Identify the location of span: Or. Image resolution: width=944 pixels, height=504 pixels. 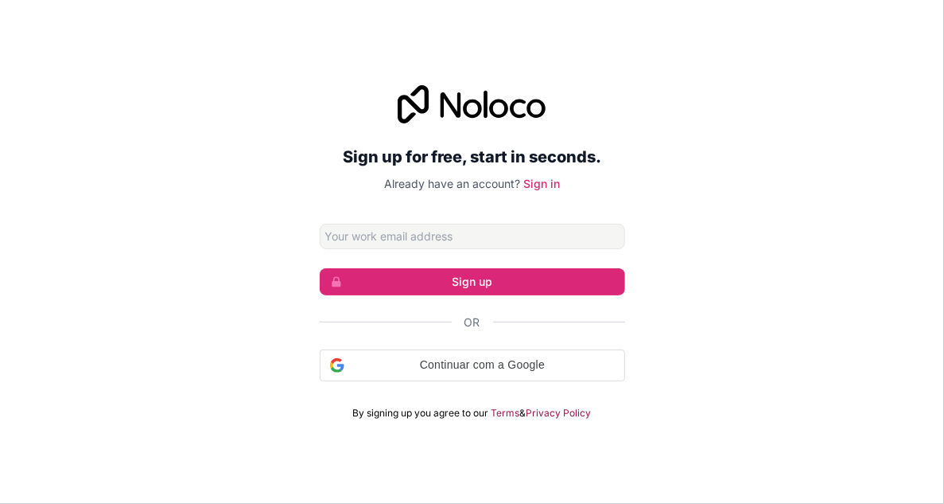
(473, 322).